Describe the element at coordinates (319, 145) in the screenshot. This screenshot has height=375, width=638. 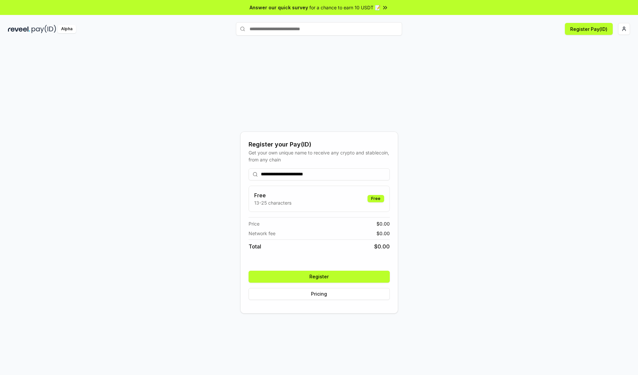
I see `div: Register your Pay(ID)` at that location.